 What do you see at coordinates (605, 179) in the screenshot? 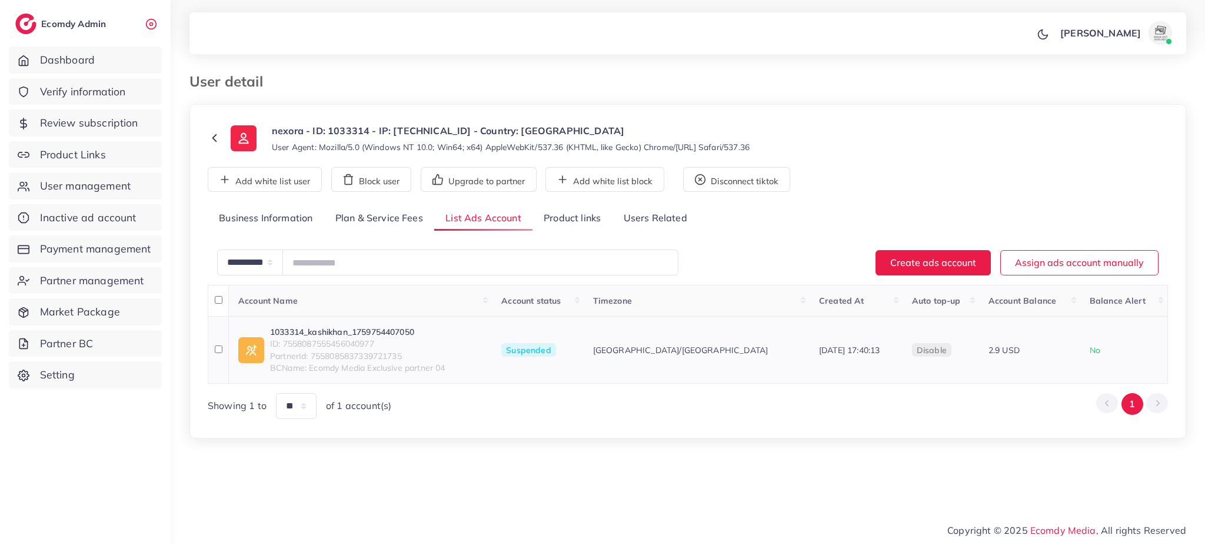
I see `button: Add white list block` at bounding box center [605, 179].